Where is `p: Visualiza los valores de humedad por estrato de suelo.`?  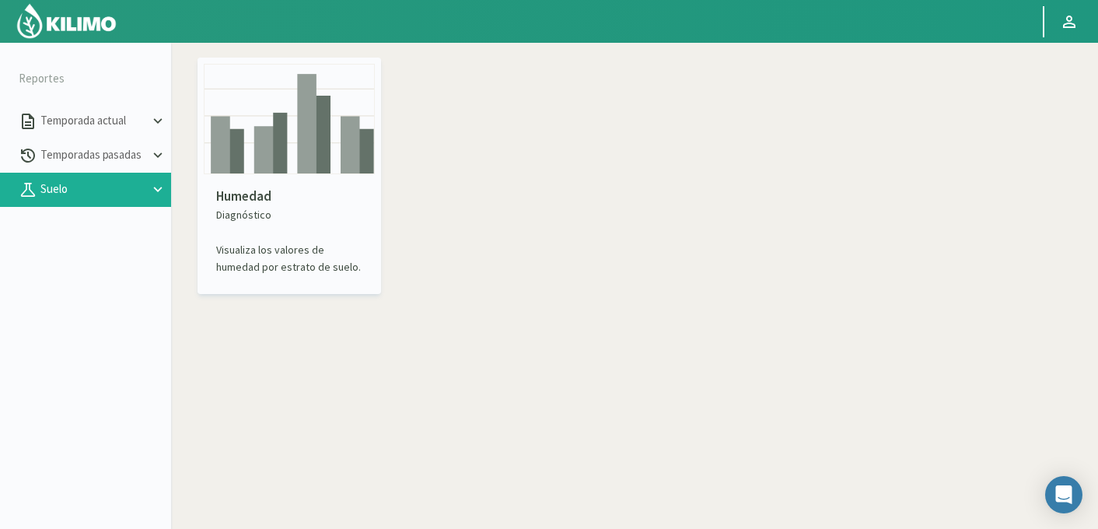 p: Visualiza los valores de humedad por estrato de suelo. is located at coordinates (289, 258).